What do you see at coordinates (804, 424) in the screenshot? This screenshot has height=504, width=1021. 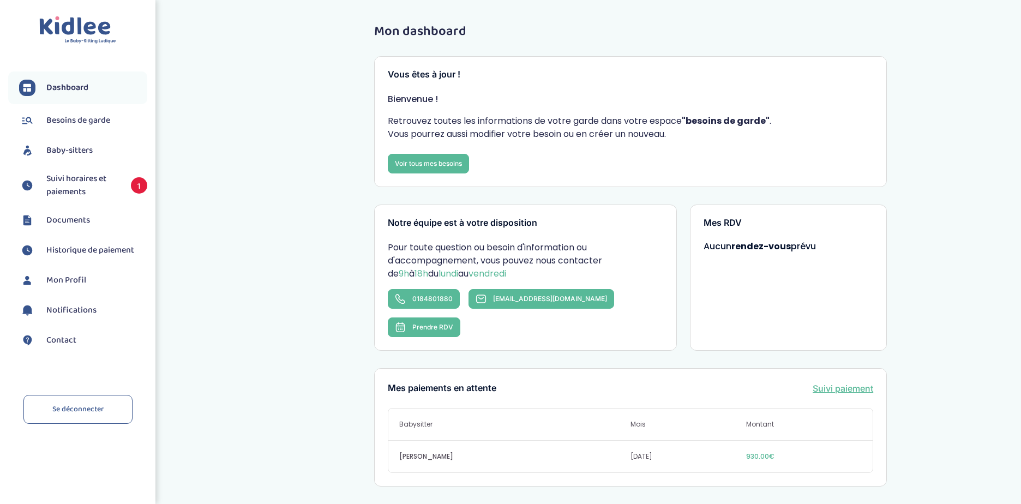 I see `span: Montant` at bounding box center [804, 424].